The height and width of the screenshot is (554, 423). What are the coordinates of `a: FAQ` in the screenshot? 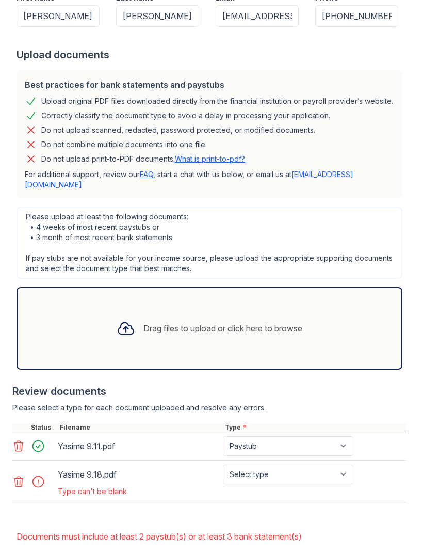 It's located at (147, 174).